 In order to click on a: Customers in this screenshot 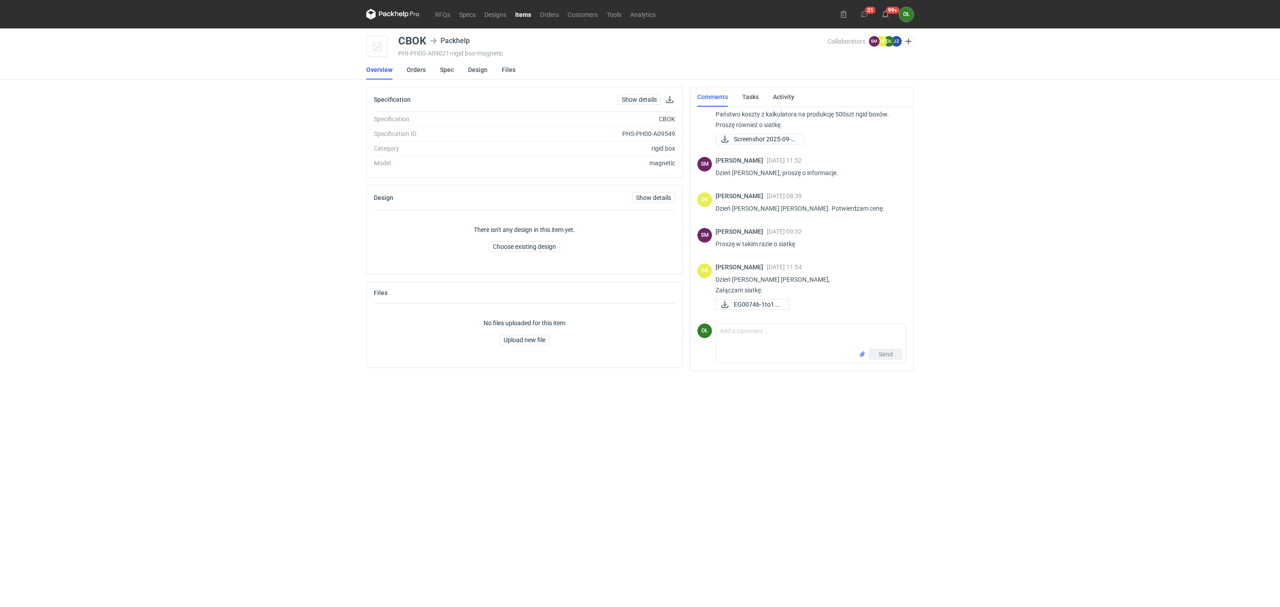, I will do `click(583, 14)`.